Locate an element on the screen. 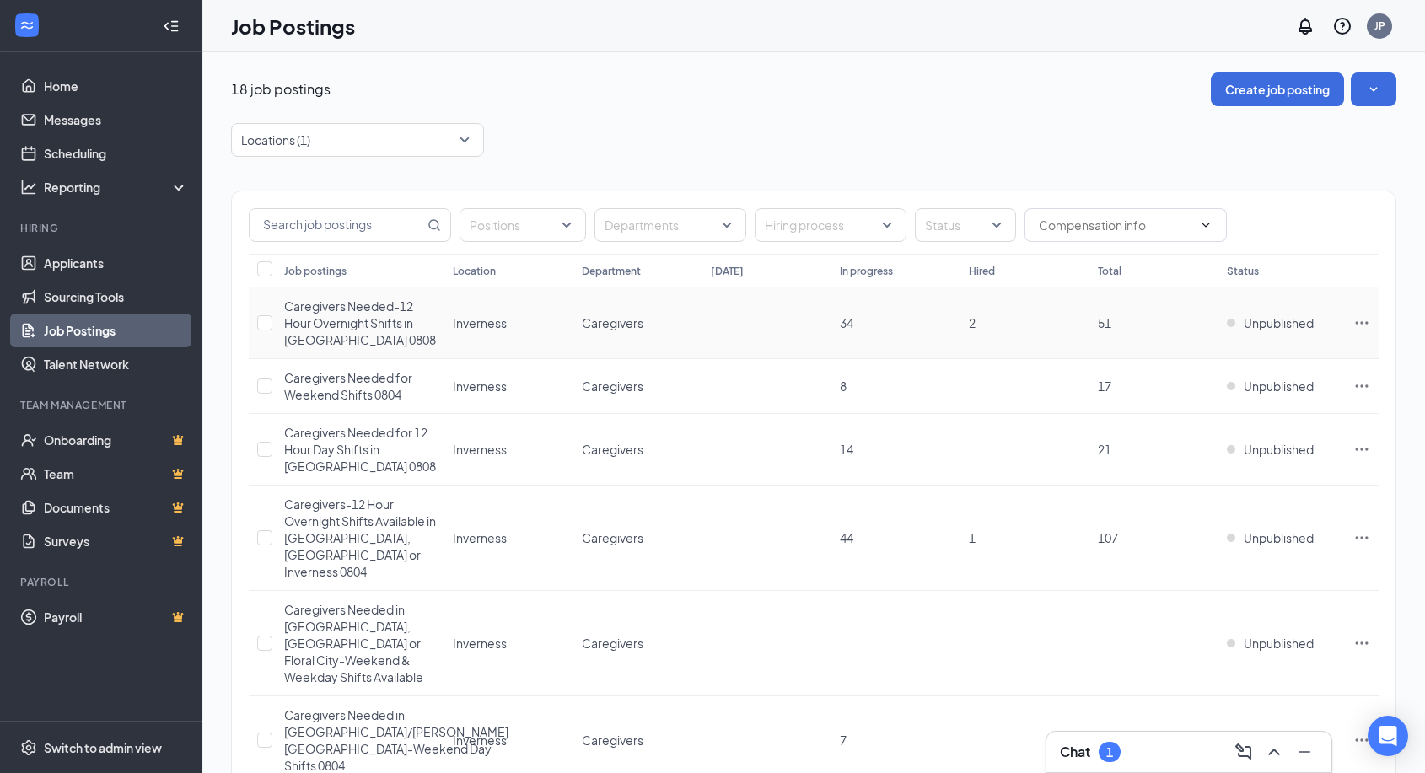 This screenshot has height=773, width=1425. span: Caregivers Needed for Weekend Shifts 0804 is located at coordinates (348, 386).